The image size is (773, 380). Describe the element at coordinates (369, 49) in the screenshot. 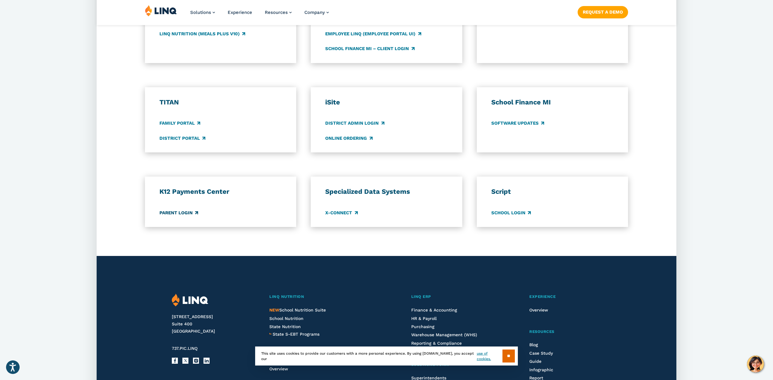

I see `a: School Finance MI – Client Login` at that location.